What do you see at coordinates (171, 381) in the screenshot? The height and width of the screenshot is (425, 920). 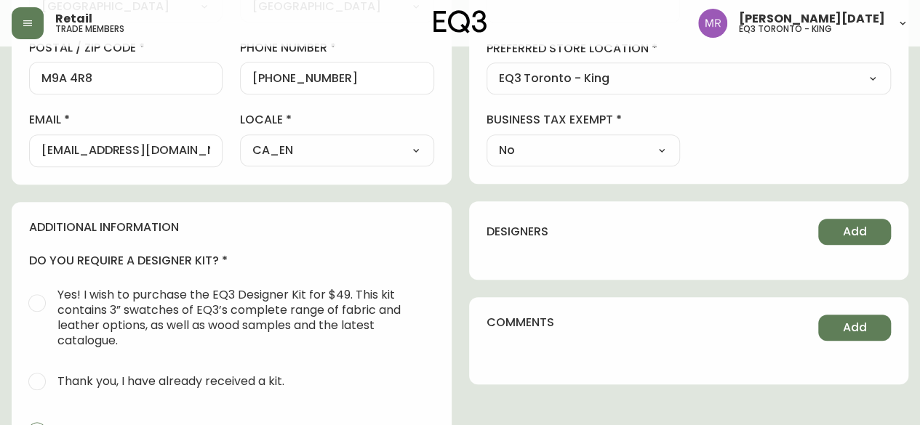 I see `span: Thank you, I have already received a kit.` at bounding box center [171, 381].